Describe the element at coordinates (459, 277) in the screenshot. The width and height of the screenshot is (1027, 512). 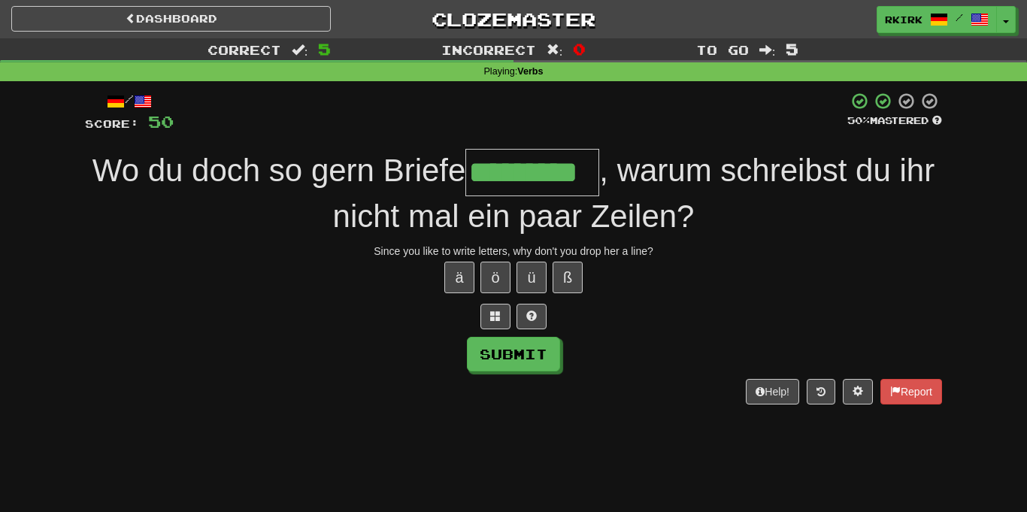
I see `button: ä` at that location.